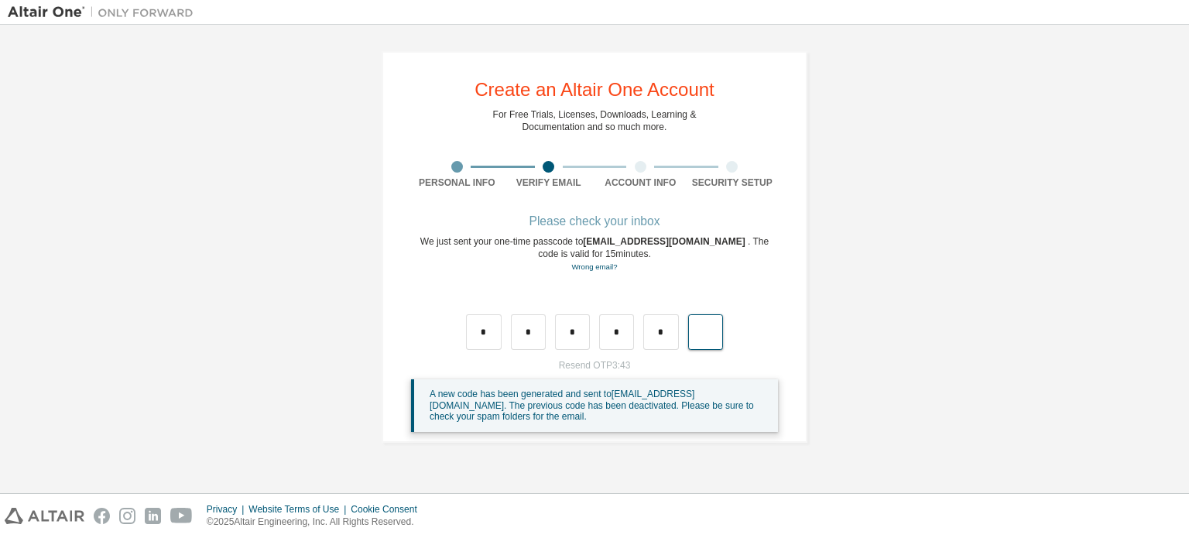 This screenshot has width=1189, height=538. Describe the element at coordinates (640, 183) in the screenshot. I see `div: Account Info` at that location.